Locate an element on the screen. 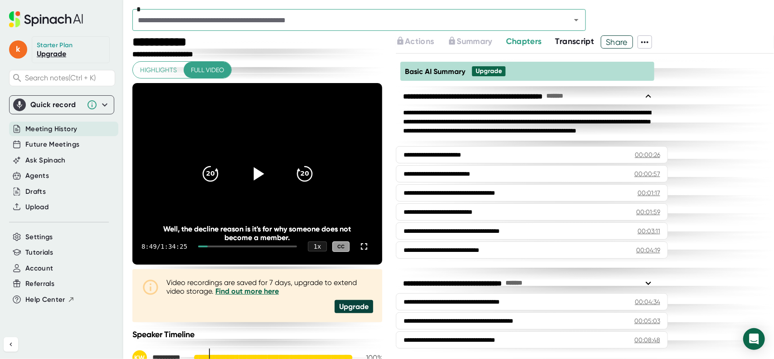  button: Share is located at coordinates (616, 42).